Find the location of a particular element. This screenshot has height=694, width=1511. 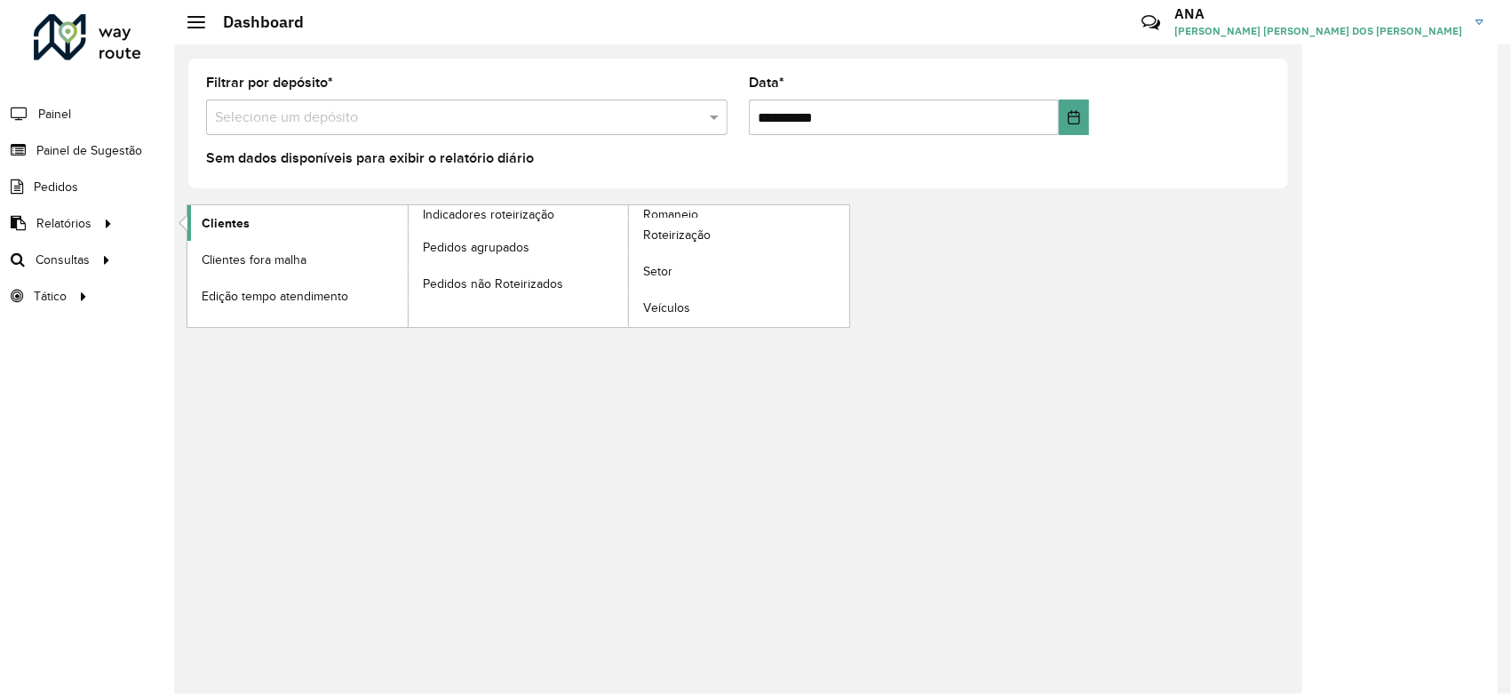

h3: ANA is located at coordinates (1318, 13).